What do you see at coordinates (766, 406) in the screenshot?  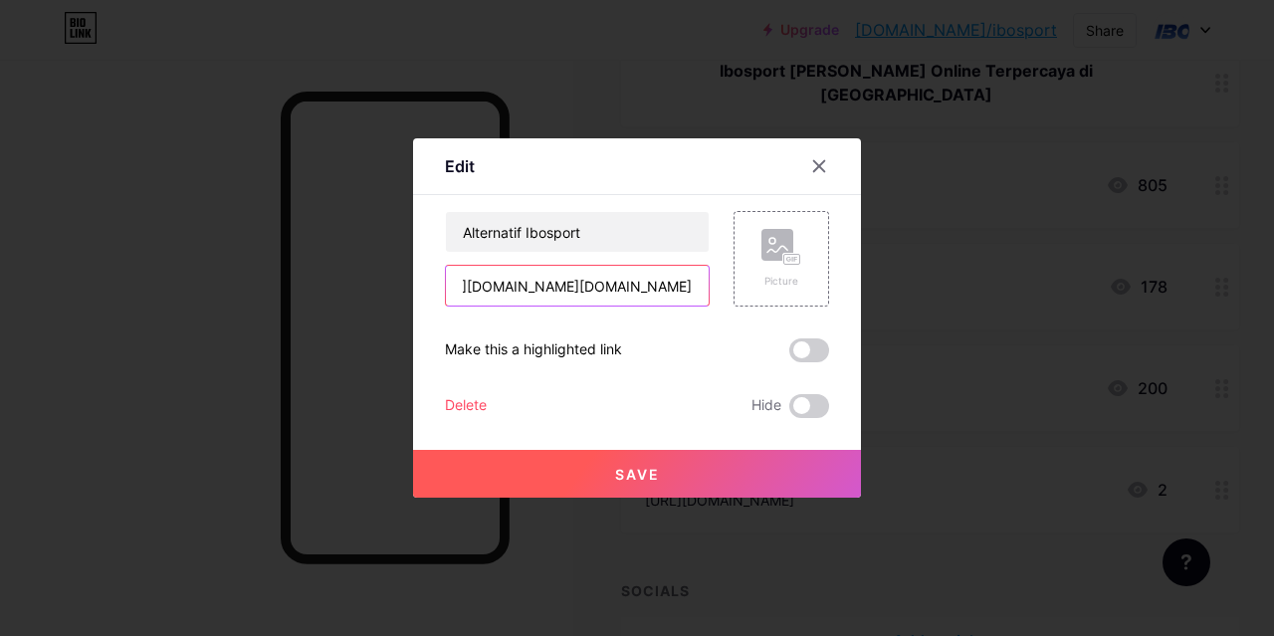 I see `span: Hide` at bounding box center [766, 406].